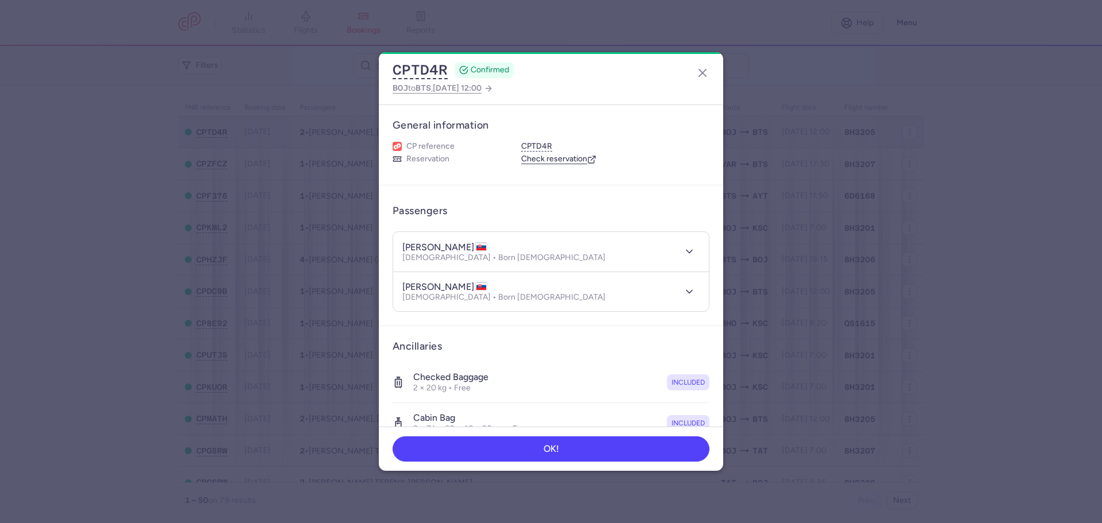  What do you see at coordinates (420, 211) in the screenshot?
I see `h3: Passengers` at bounding box center [420, 211].